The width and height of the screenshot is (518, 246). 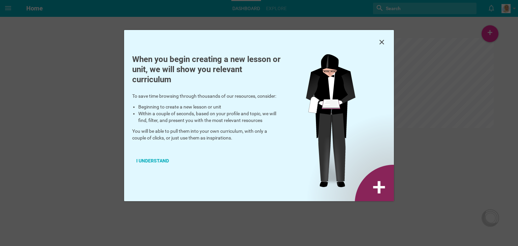 I want to click on li: Beginning to create a new lesson or unit, so click(x=209, y=107).